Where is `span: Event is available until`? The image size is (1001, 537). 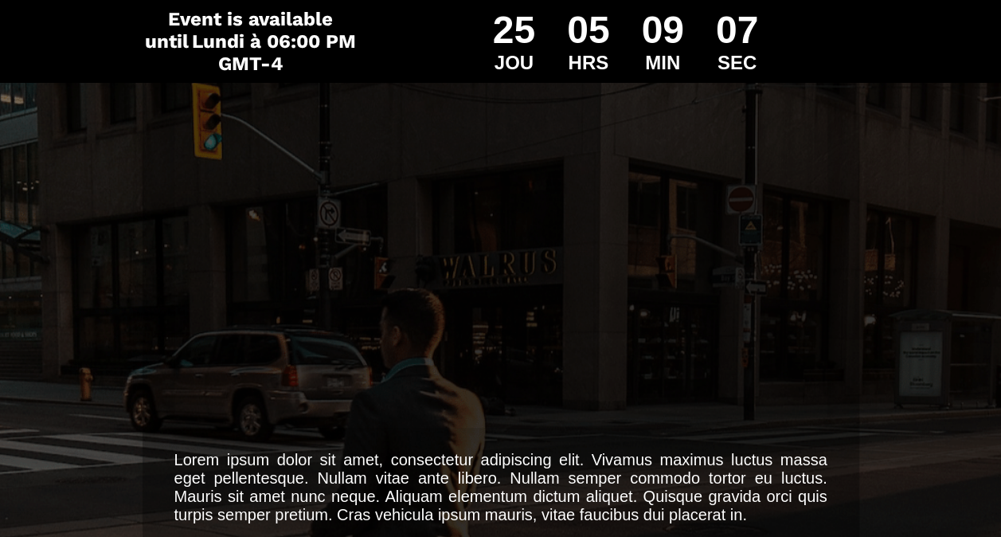 span: Event is available until is located at coordinates (239, 30).